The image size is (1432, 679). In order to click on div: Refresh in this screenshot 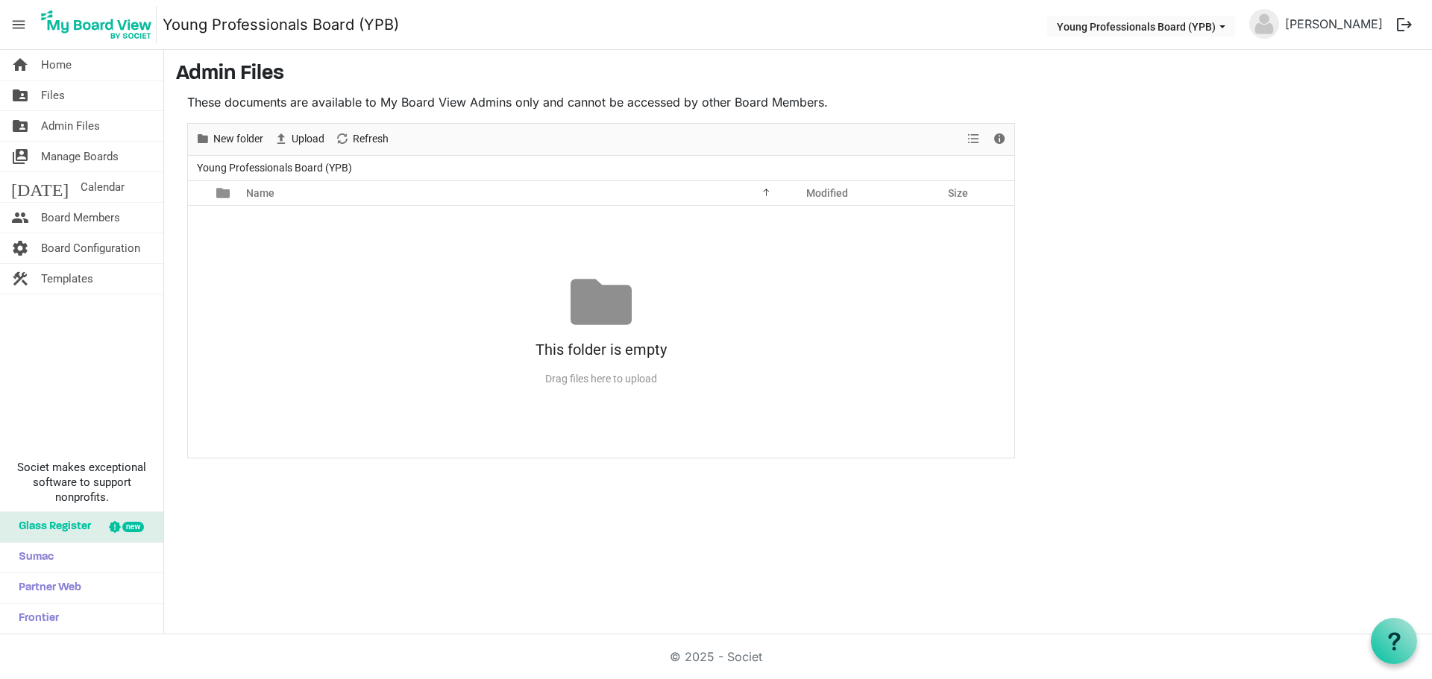, I will do `click(362, 139)`.